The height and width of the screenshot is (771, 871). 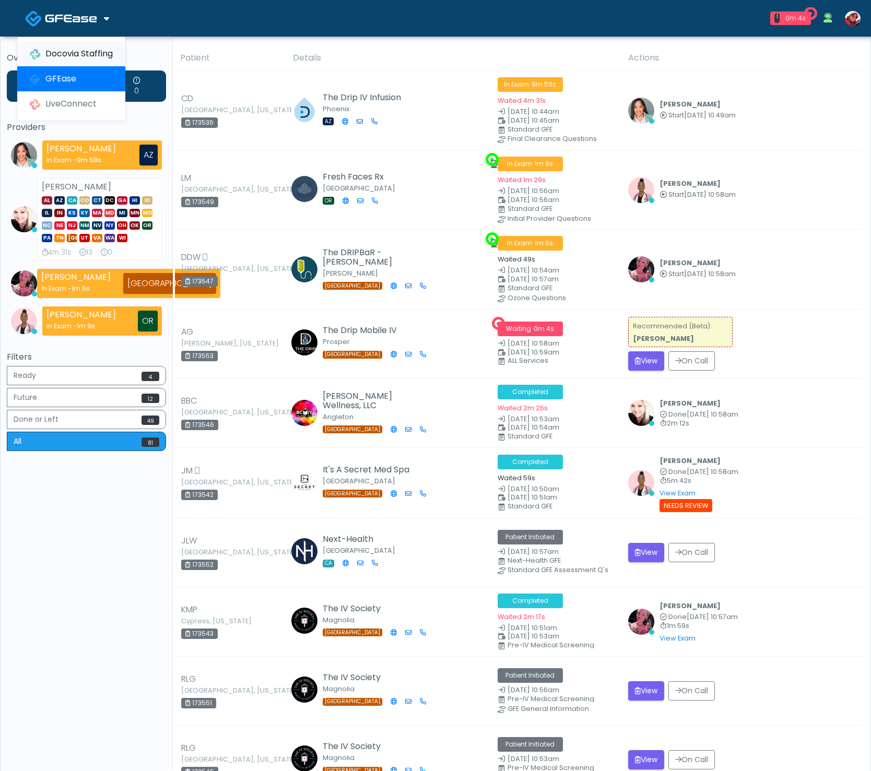 What do you see at coordinates (691, 691) in the screenshot?
I see `button: On Call` at bounding box center [691, 691].